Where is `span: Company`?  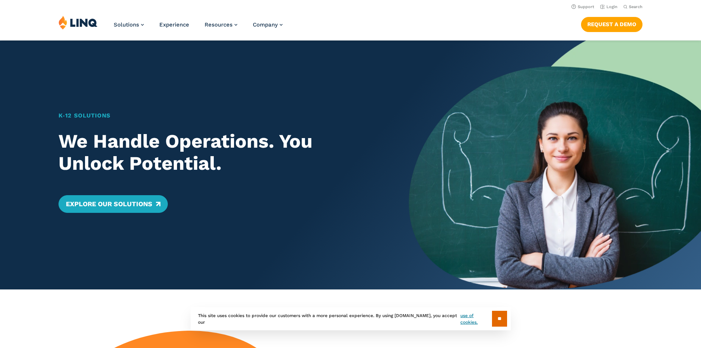
span: Company is located at coordinates (265, 25).